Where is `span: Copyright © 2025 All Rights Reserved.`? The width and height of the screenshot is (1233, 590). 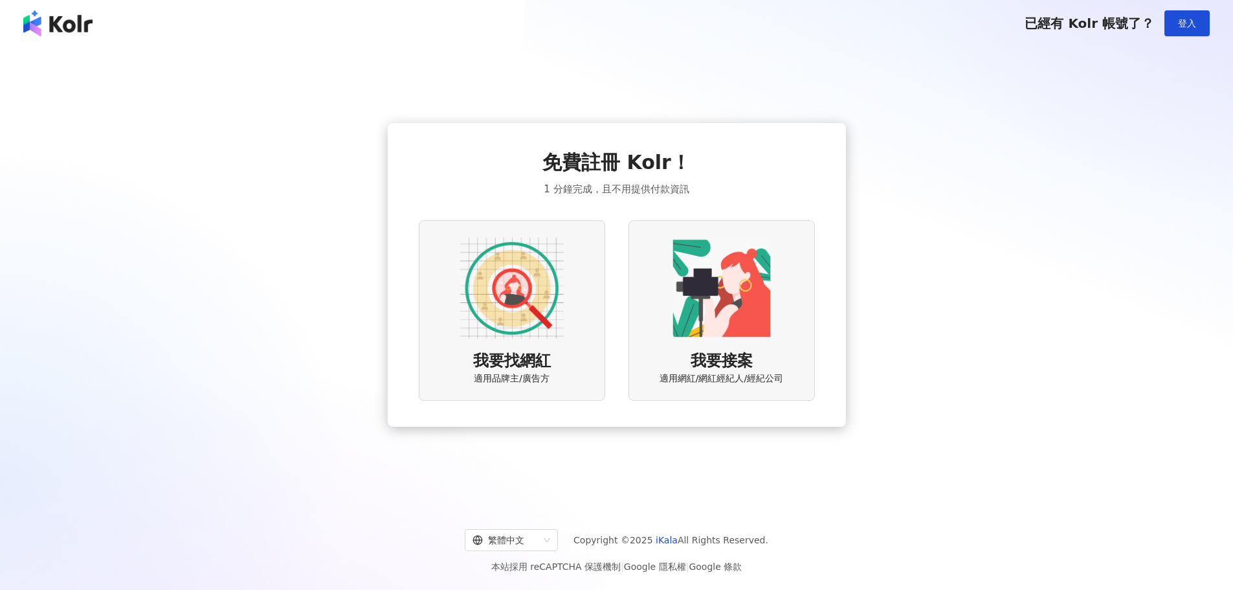 span: Copyright © 2025 All Rights Reserved. is located at coordinates (671, 540).